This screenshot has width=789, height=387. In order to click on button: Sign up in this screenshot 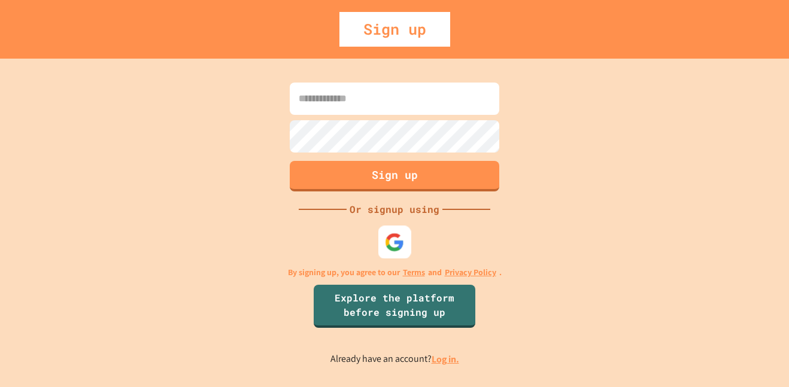, I will do `click(394, 176)`.